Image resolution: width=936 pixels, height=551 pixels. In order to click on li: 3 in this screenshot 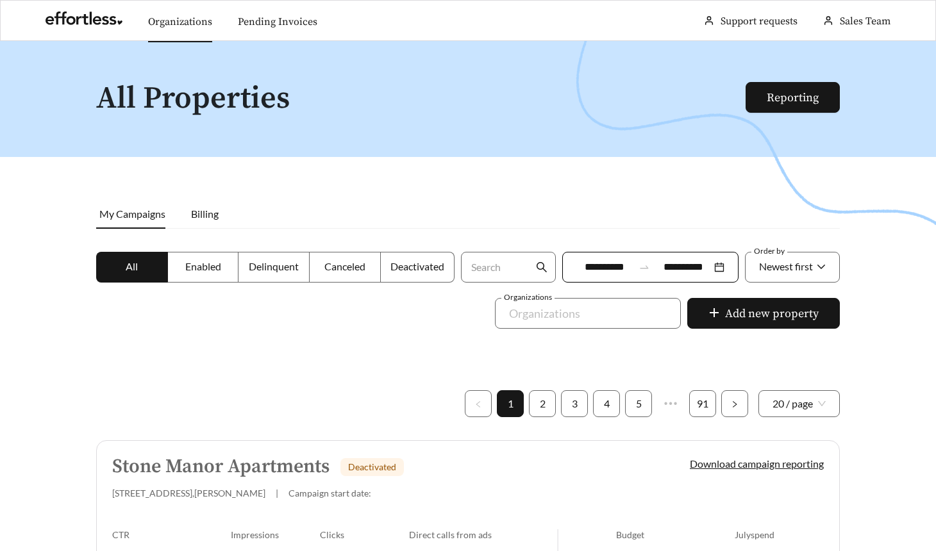, I will do `click(575, 404)`.